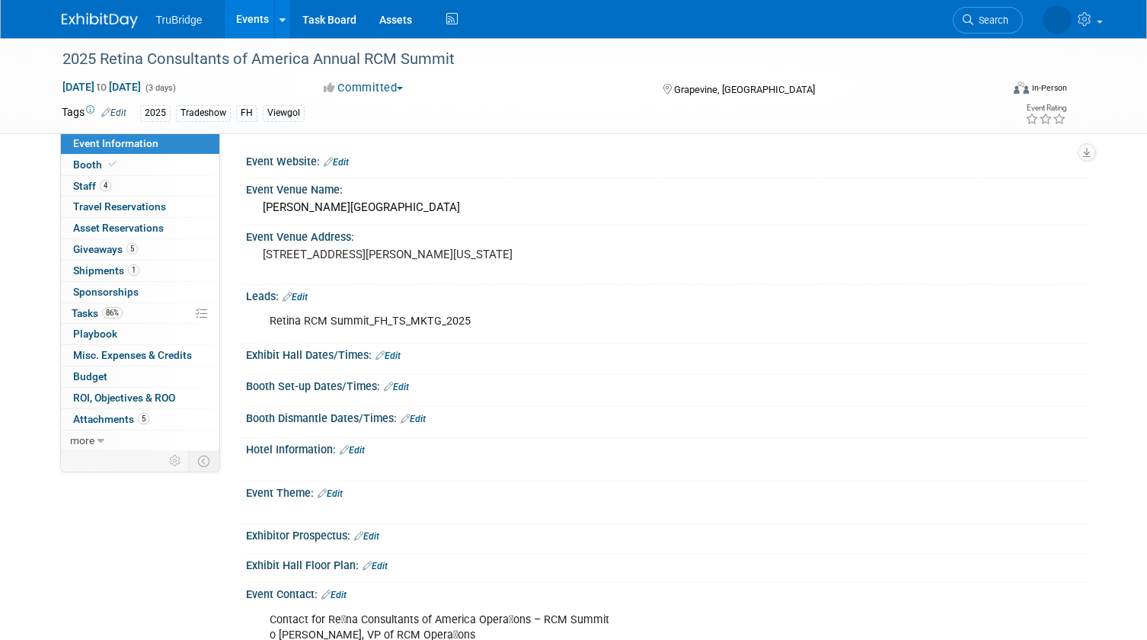  What do you see at coordinates (666, 417) in the screenshot?
I see `div: Booth Dismantle Dates/Times:` at bounding box center [666, 417].